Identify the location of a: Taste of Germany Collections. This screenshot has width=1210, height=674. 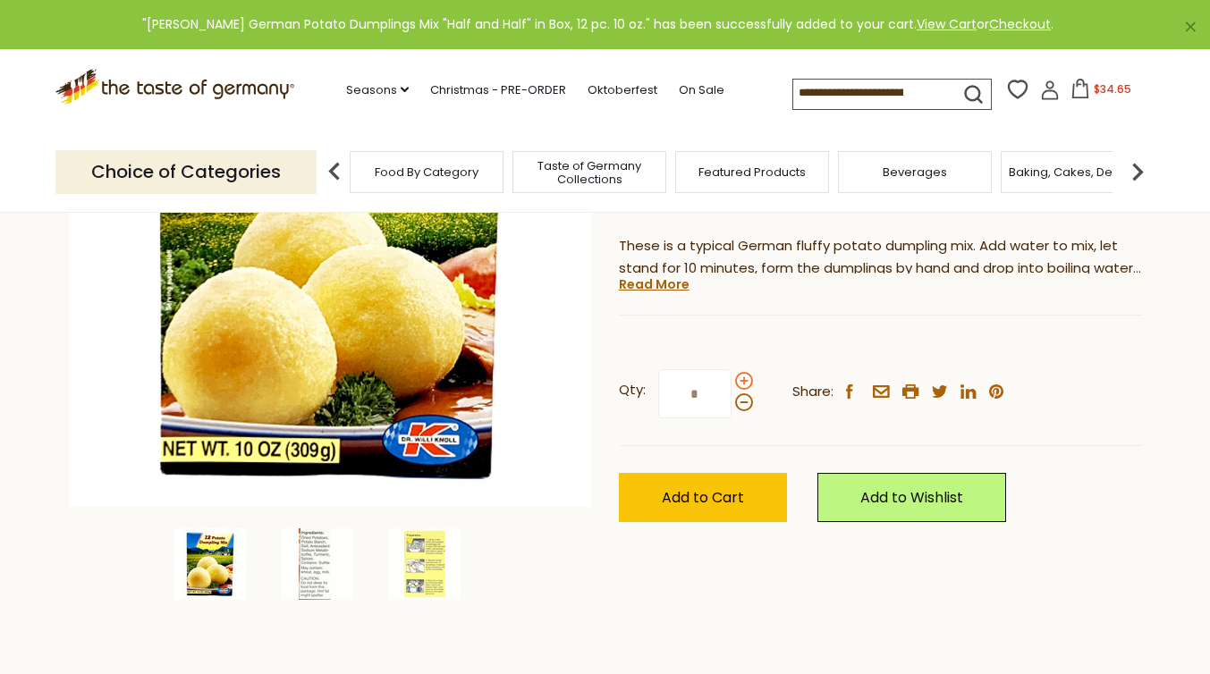
(589, 173).